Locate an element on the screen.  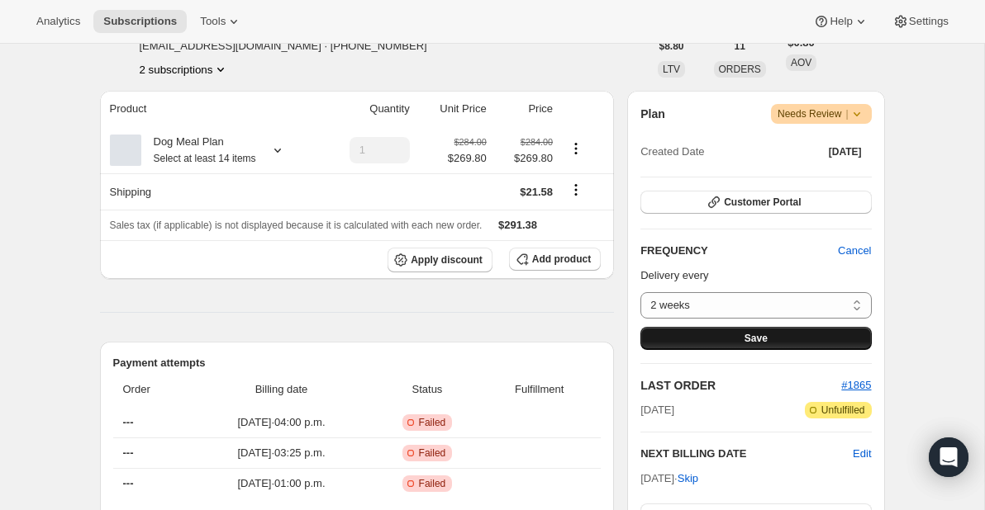
span: Created Date is located at coordinates (672, 152).